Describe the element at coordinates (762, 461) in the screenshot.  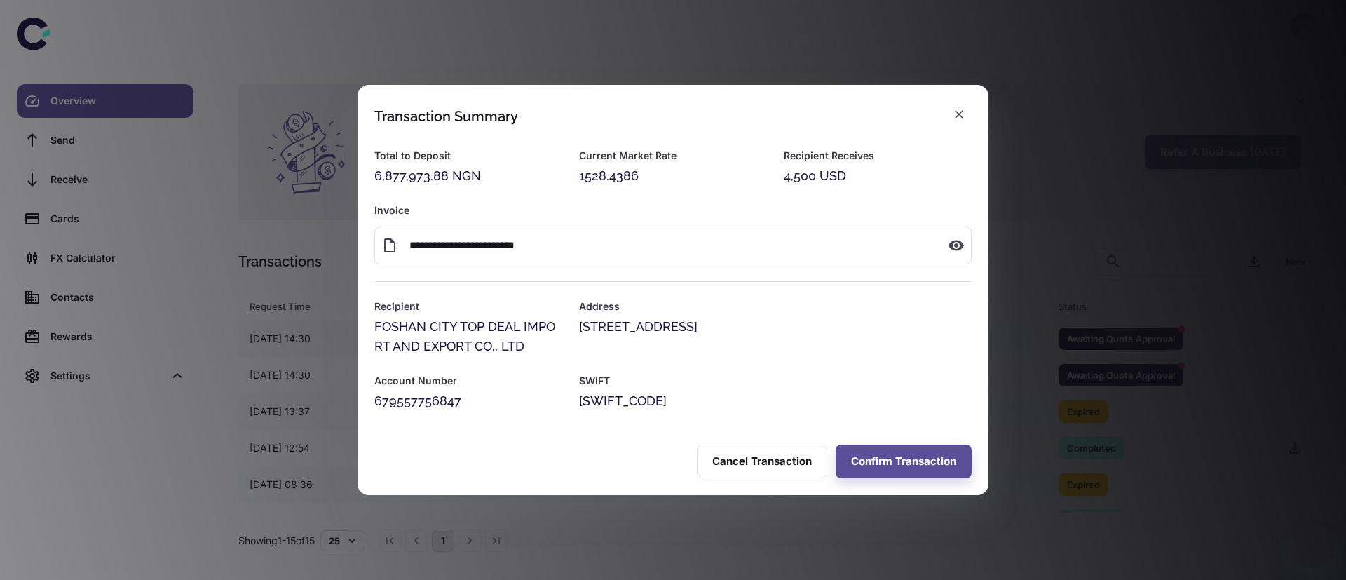
I see `button: Cancel Transaction` at that location.